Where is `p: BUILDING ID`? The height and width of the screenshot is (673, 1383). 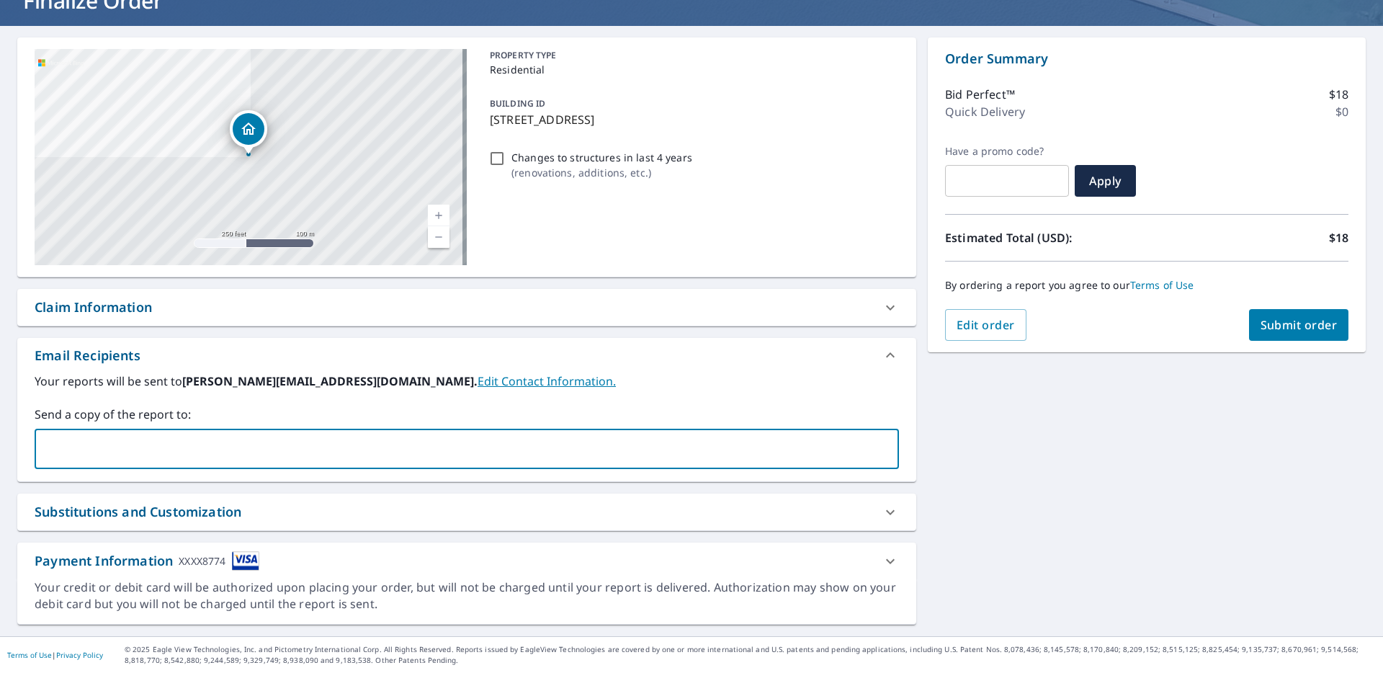
p: BUILDING ID is located at coordinates (517, 103).